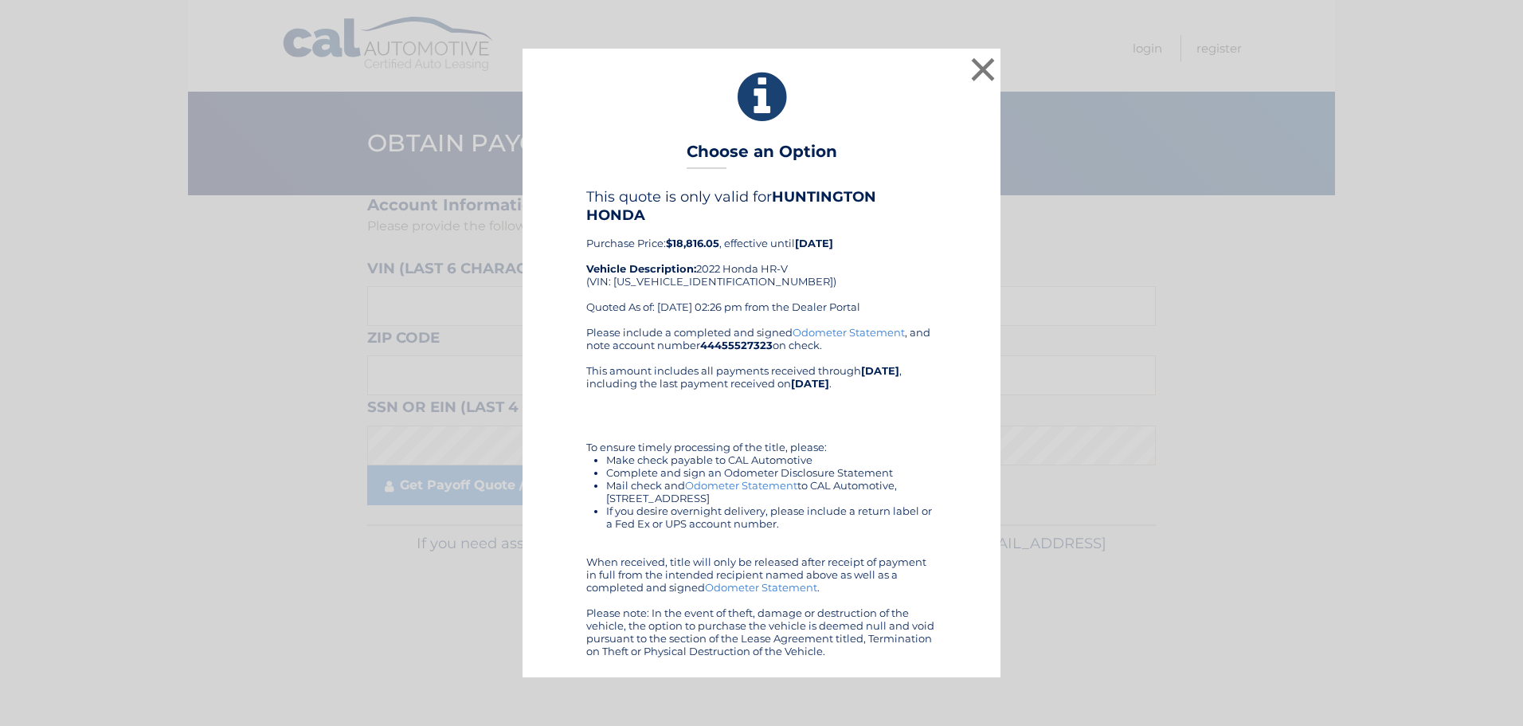 The image size is (1523, 726). I want to click on h4: This quote is only valid for, so click(762, 206).